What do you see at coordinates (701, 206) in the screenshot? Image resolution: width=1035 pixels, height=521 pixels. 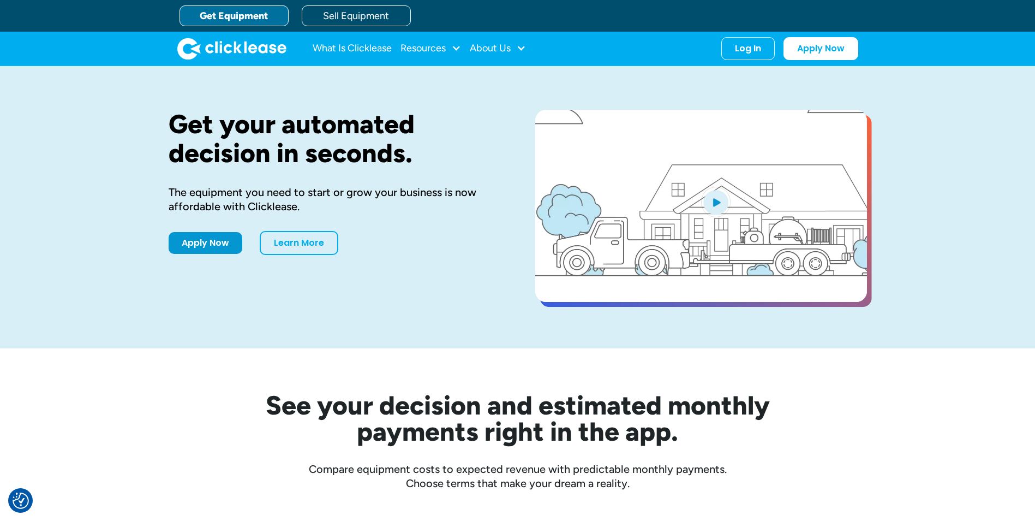 I see `a: open lightbox` at bounding box center [701, 206].